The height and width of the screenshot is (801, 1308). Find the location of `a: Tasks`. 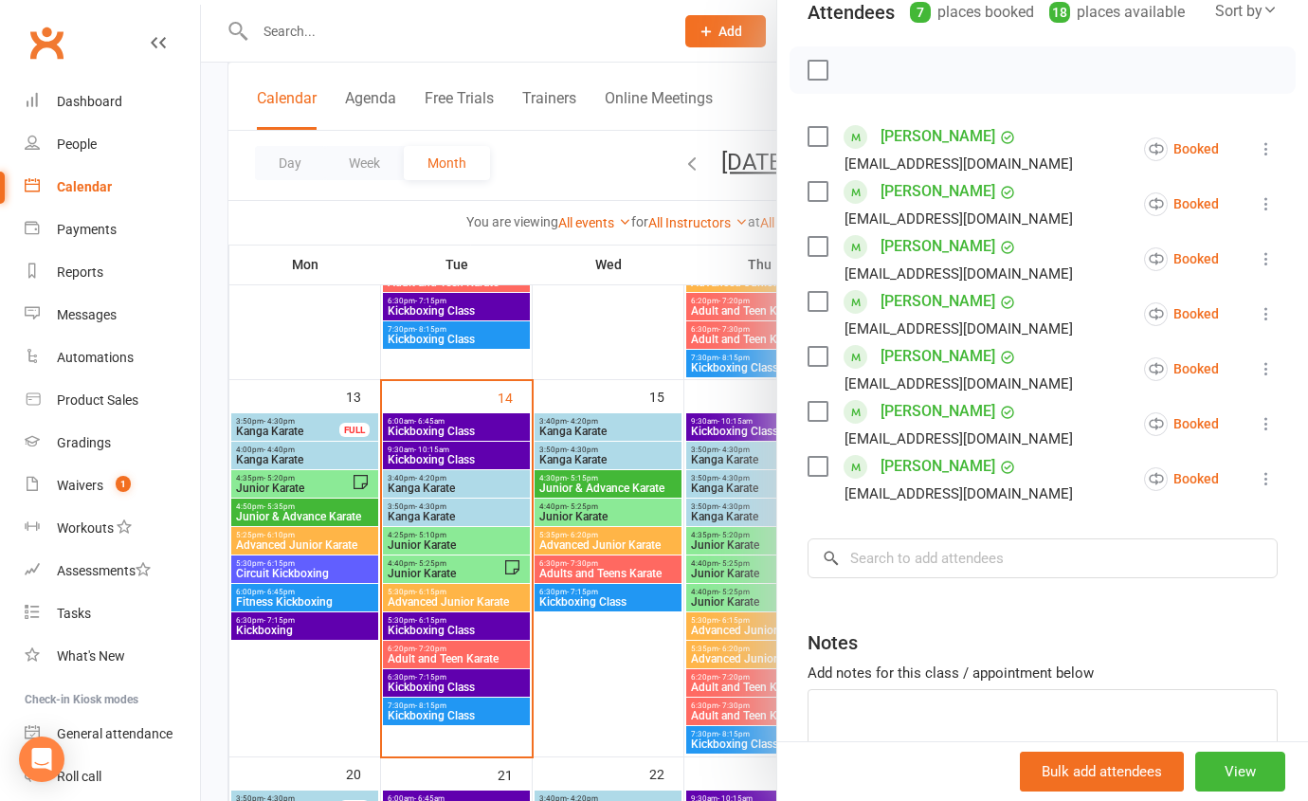

a: Tasks is located at coordinates (112, 613).